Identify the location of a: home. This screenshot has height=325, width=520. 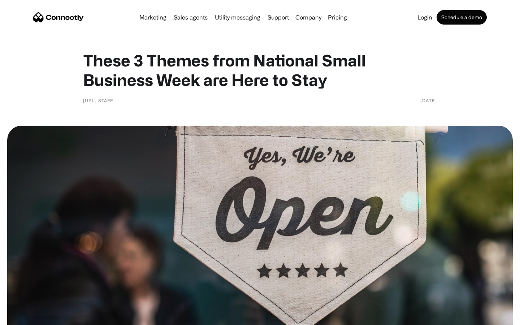
(59, 17).